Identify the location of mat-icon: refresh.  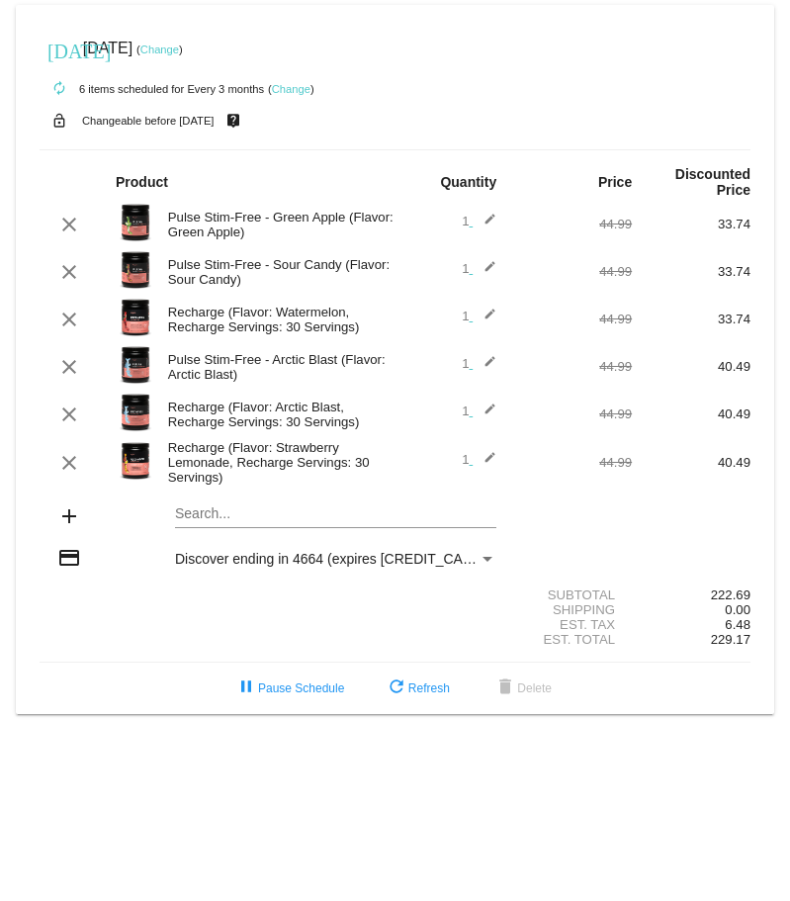
(396, 688).